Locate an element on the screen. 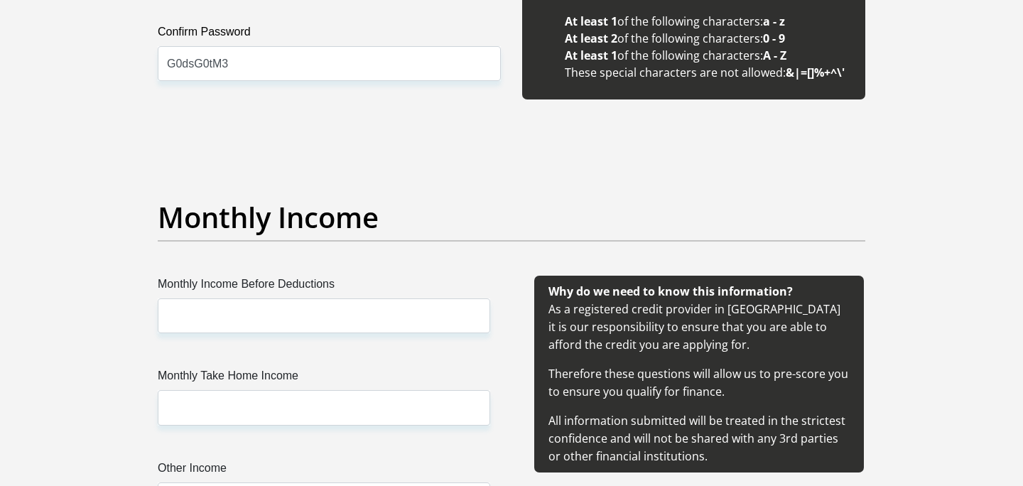 The image size is (1023, 486). h2: Monthly Income is located at coordinates (511, 217).